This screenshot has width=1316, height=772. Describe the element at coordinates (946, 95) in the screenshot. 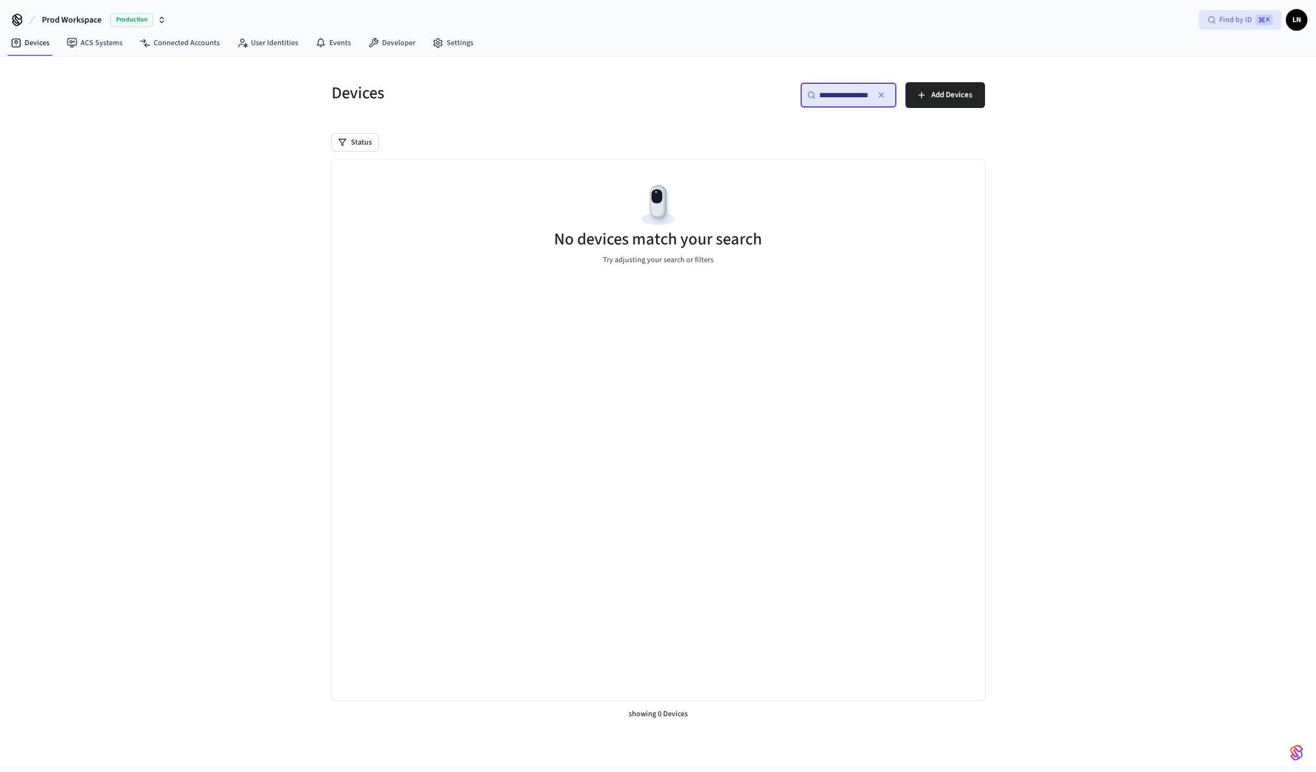

I see `button: Add Devices` at that location.